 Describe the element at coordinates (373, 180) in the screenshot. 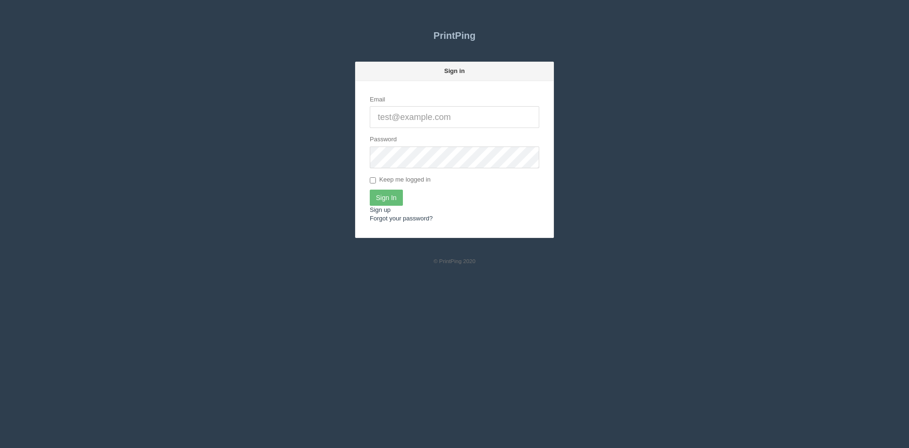

I see `input: Keep me logged in` at that location.